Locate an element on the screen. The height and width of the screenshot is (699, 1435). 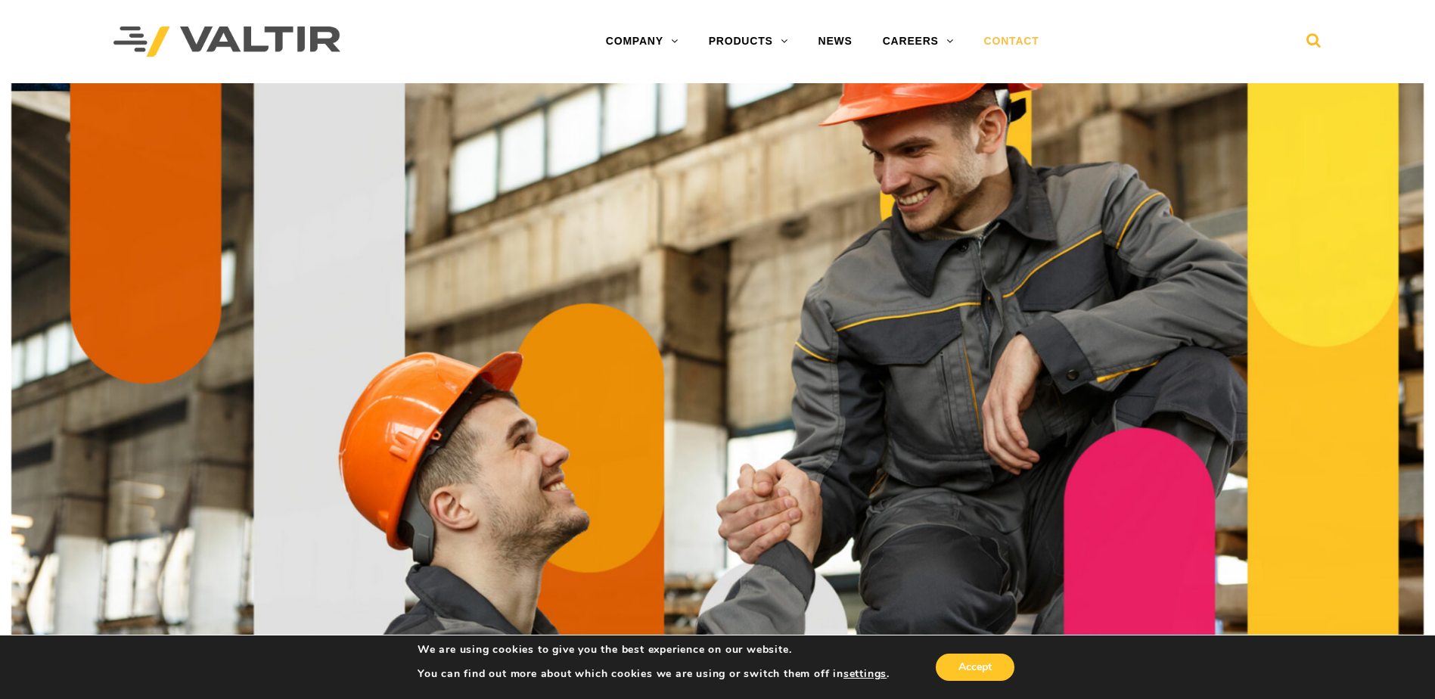
button: settings is located at coordinates (865, 674).